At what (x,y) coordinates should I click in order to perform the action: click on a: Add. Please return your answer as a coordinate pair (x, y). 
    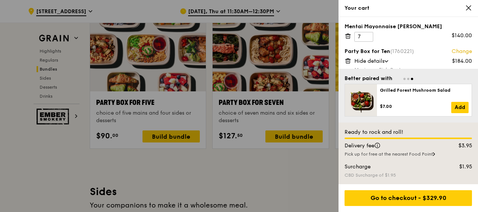
    Looking at the image, I should click on (459, 108).